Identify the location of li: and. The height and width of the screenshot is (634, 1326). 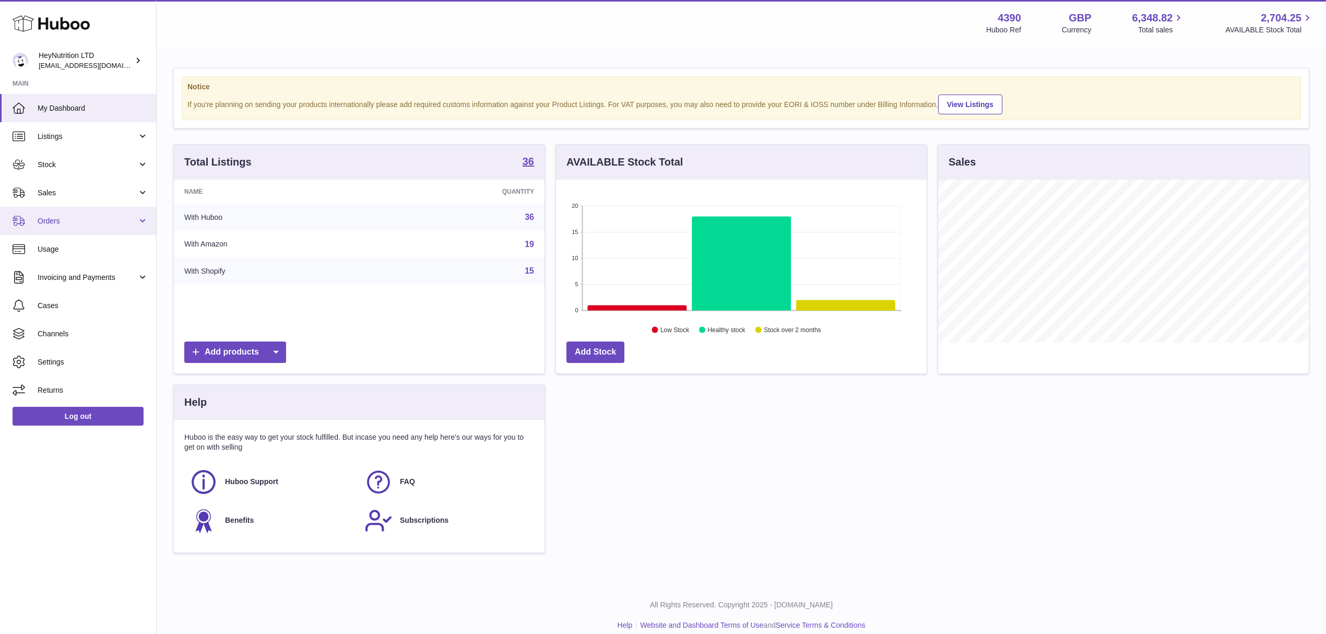
(751, 625).